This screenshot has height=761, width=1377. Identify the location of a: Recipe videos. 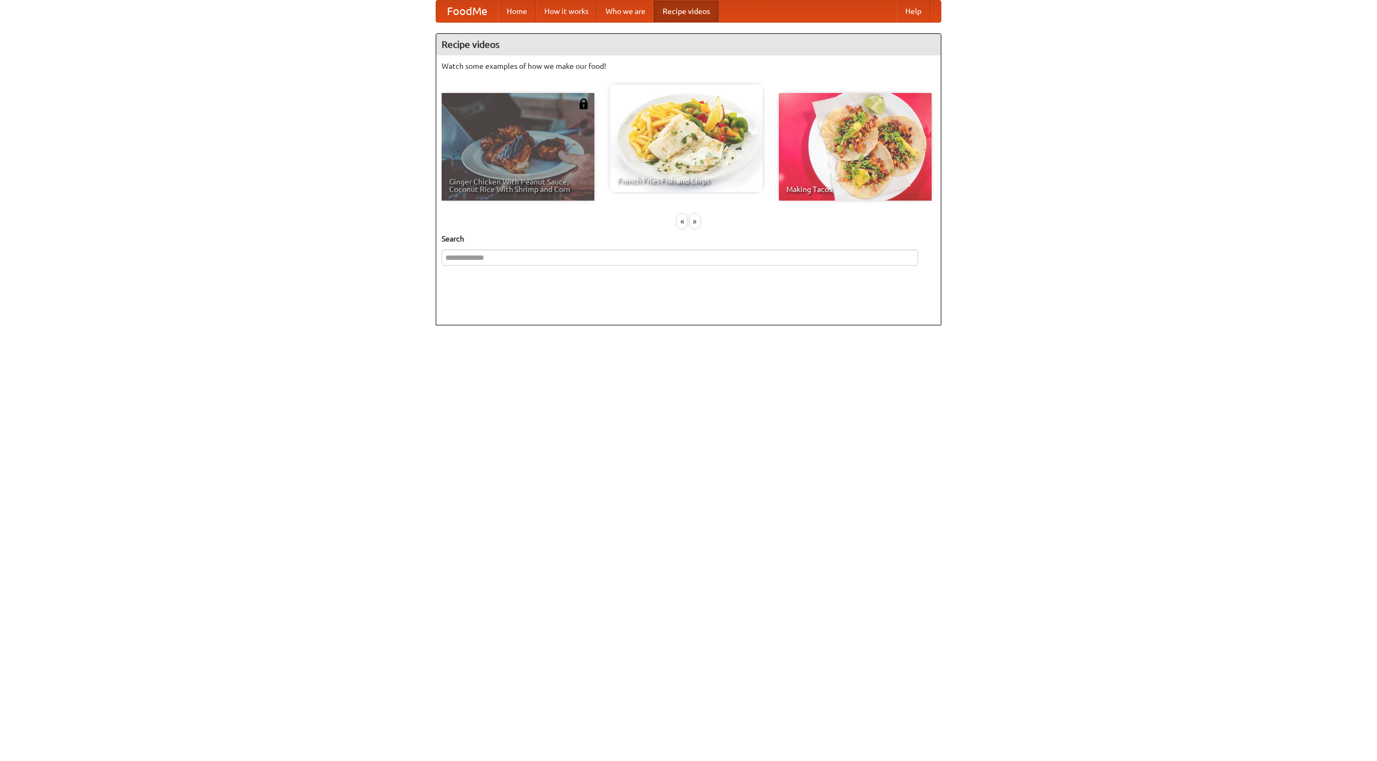
(686, 11).